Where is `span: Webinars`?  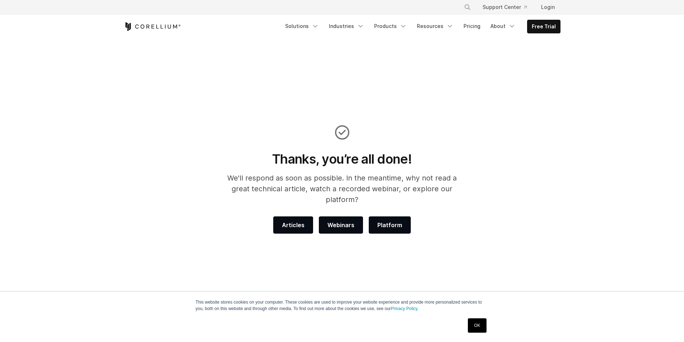
span: Webinars is located at coordinates (341, 225).